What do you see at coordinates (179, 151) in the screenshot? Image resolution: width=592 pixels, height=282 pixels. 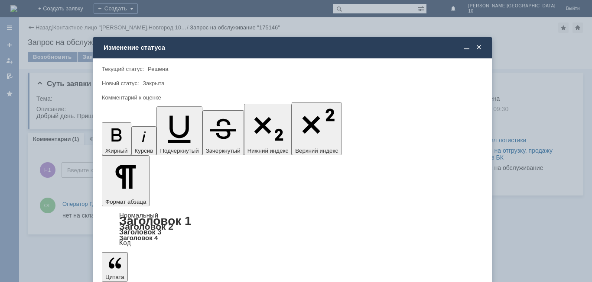 I see `span: Подчеркнутый` at bounding box center [179, 151].